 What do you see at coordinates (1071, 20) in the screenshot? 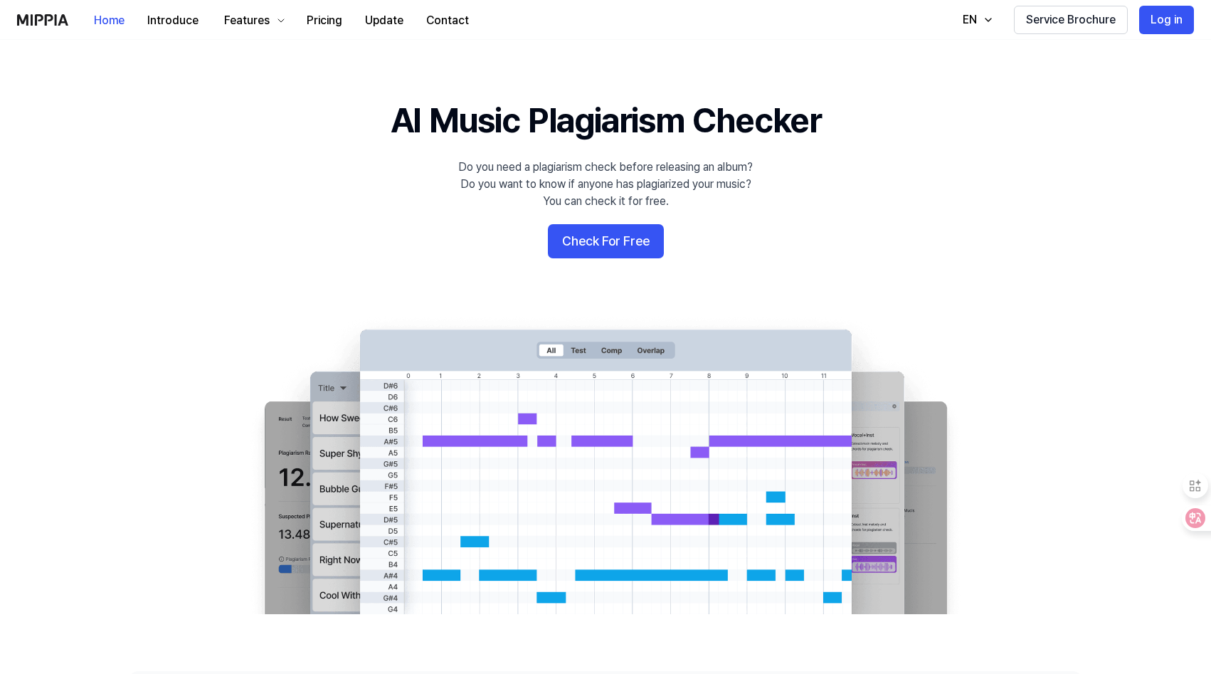
I see `a: Service Brochure` at bounding box center [1071, 20].